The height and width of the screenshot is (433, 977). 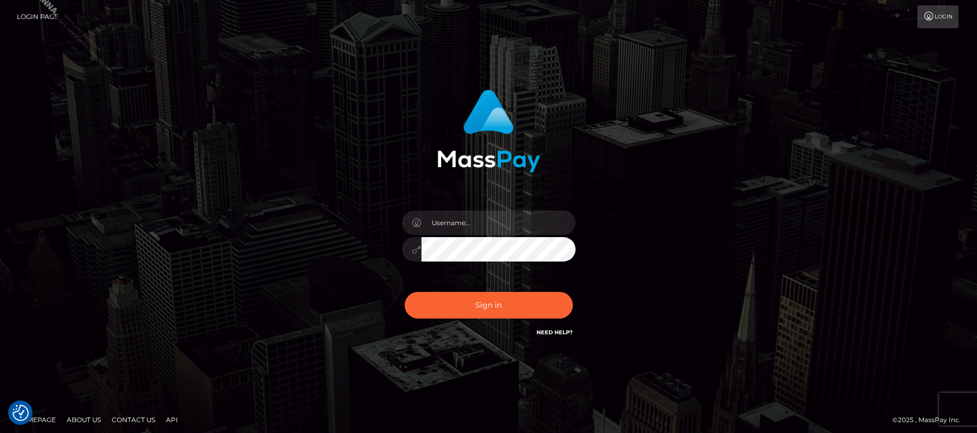 What do you see at coordinates (133, 419) in the screenshot?
I see `a: Contact Us` at bounding box center [133, 419].